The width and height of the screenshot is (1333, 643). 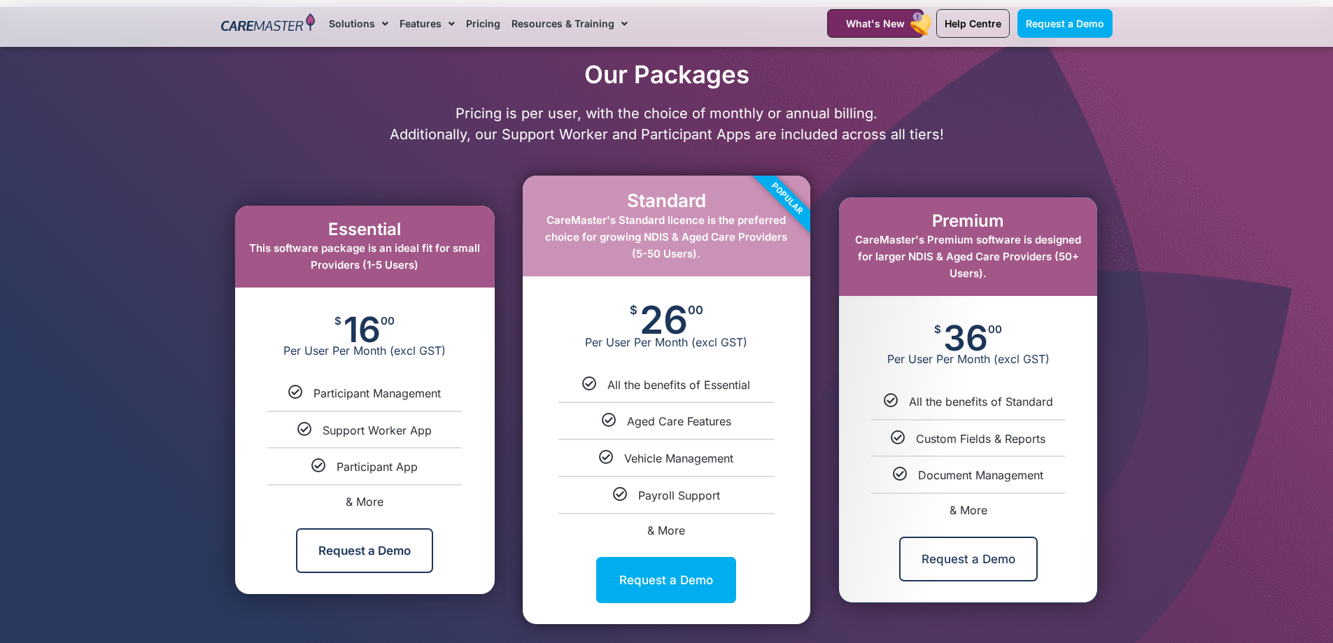 What do you see at coordinates (1065, 23) in the screenshot?
I see `span: Request a Demo` at bounding box center [1065, 23].